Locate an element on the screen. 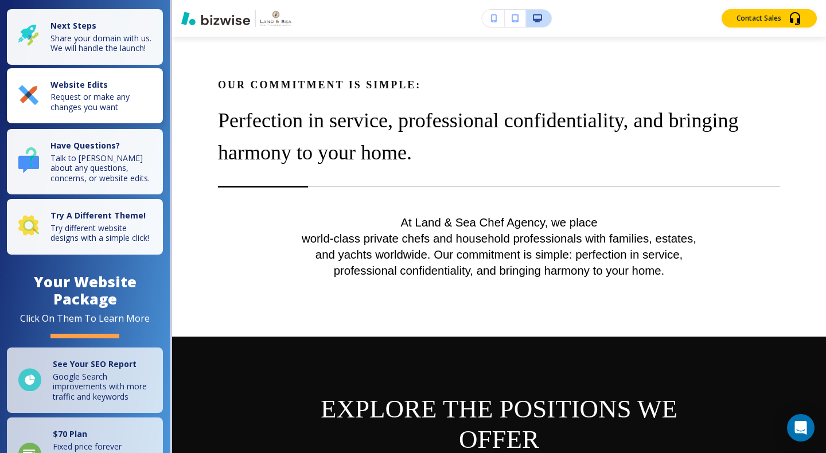 The height and width of the screenshot is (453, 826). span: Perfection in service, professional confidentiality, and bringing harmony to your home. is located at coordinates (481, 137).